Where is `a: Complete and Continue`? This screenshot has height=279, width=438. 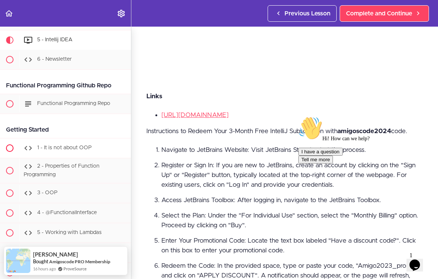
a: Complete and Continue is located at coordinates (385, 14).